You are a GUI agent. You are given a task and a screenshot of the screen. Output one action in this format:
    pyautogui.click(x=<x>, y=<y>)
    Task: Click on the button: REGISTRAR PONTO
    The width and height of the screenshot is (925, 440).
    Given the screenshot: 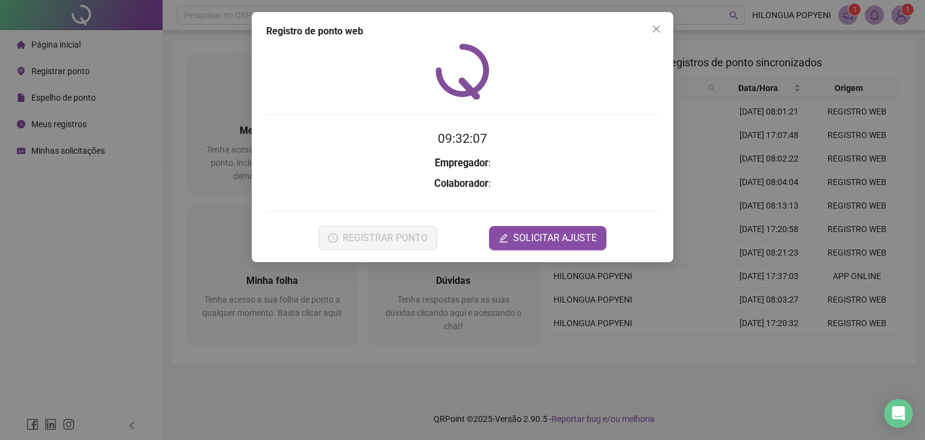 What is the action you would take?
    pyautogui.click(x=378, y=238)
    